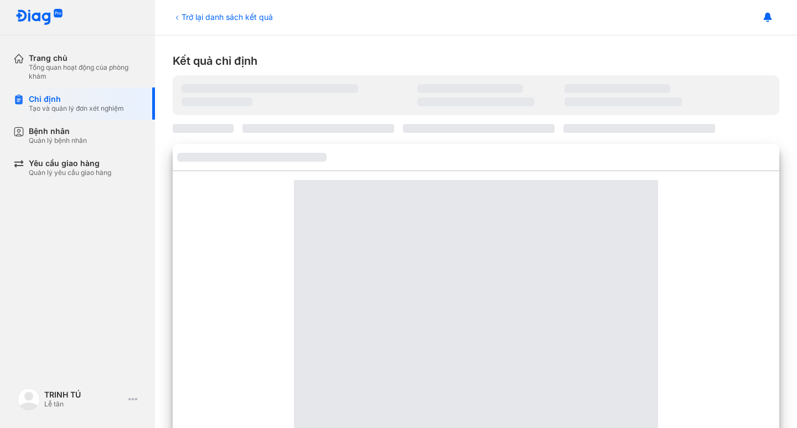  What do you see at coordinates (84, 404) in the screenshot?
I see `div: Lễ tân` at bounding box center [84, 404].